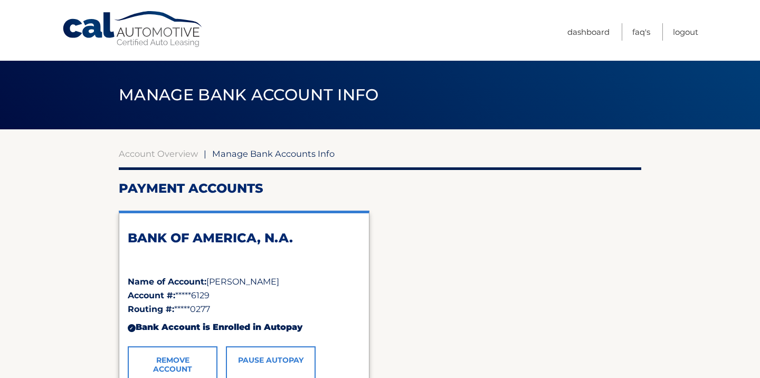  Describe the element at coordinates (167, 281) in the screenshot. I see `strong: Name of Account:` at that location.